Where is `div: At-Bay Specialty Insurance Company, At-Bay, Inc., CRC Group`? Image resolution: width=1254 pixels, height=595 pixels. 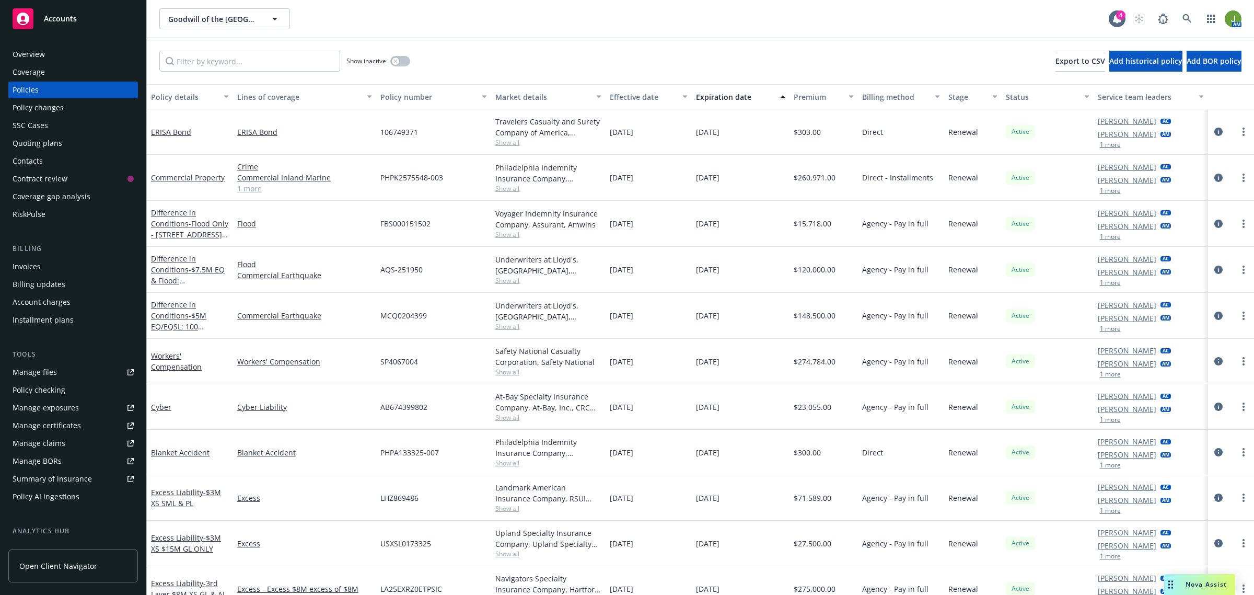 div: At-Bay Specialty Insurance Company, At-Bay, Inc., CRC Group is located at coordinates (549, 402).